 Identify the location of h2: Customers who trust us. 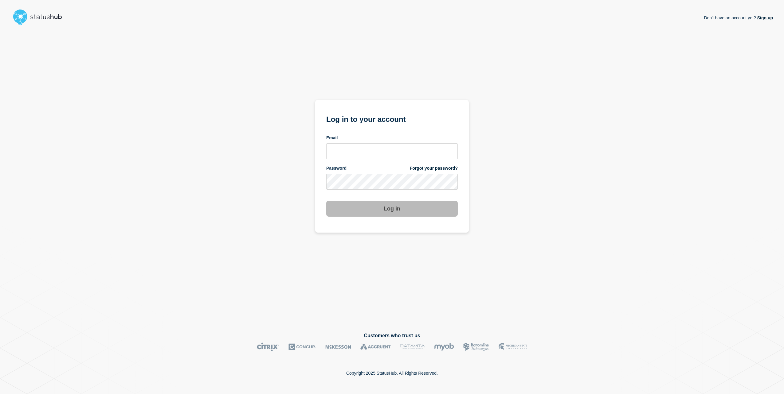
(392, 336).